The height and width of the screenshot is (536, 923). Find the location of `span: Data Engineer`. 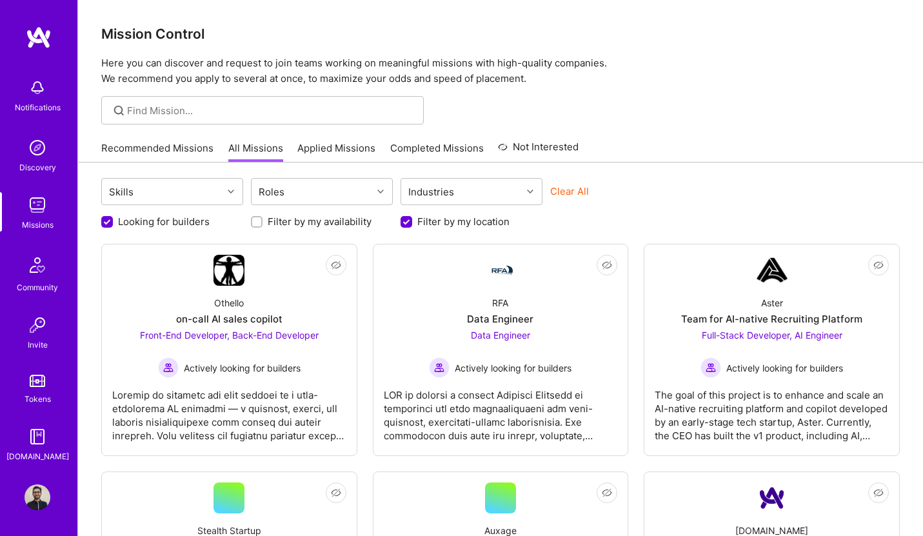

span: Data Engineer is located at coordinates (500, 335).